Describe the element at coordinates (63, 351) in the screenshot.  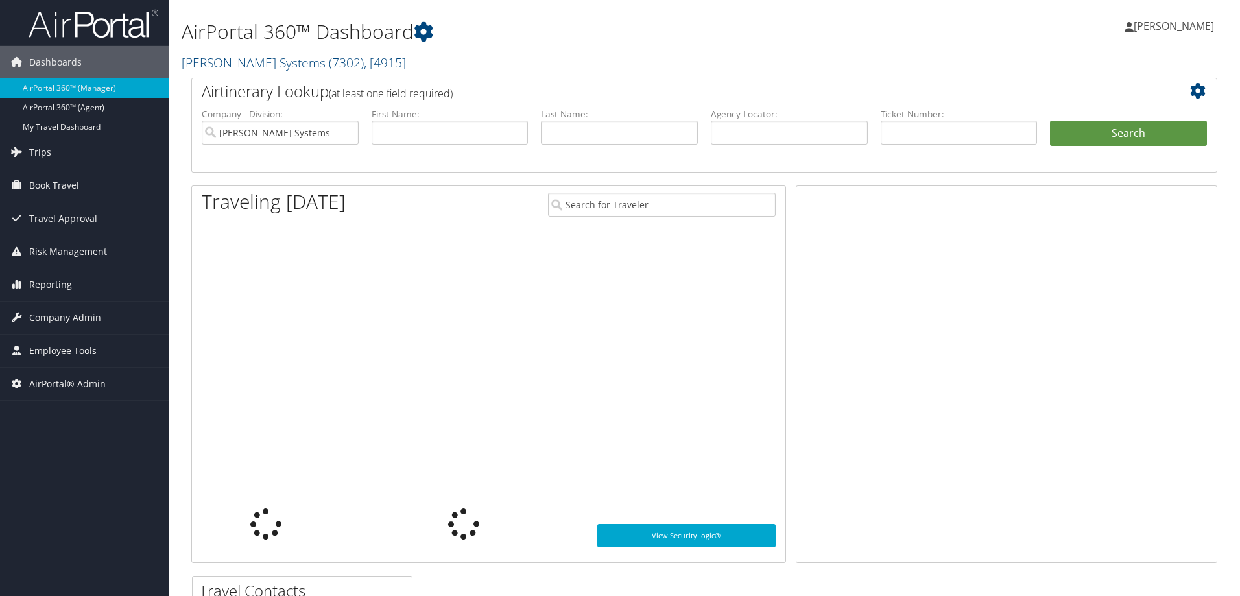
I see `span: Employee Tools` at that location.